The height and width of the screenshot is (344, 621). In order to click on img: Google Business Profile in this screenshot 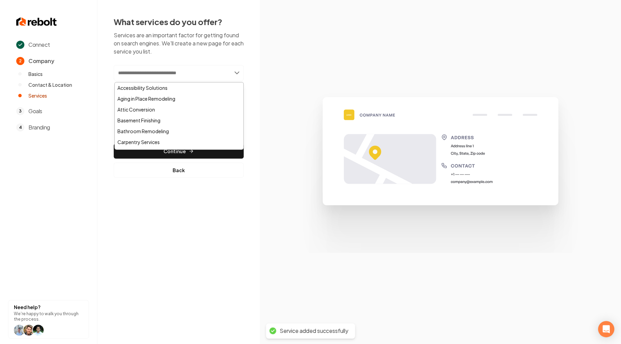, I will do `click(441, 172)`.